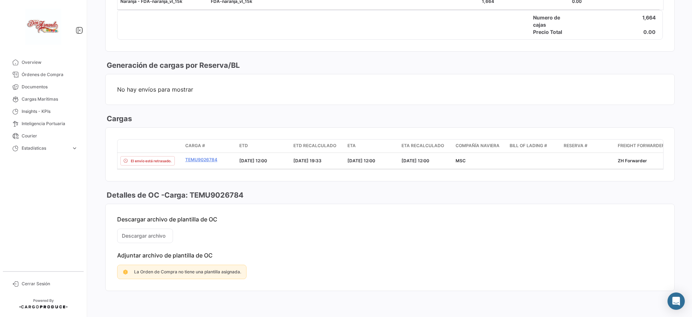 The height and width of the screenshot is (317, 692). Describe the element at coordinates (50, 111) in the screenshot. I see `span: Insights - KPIs` at that location.